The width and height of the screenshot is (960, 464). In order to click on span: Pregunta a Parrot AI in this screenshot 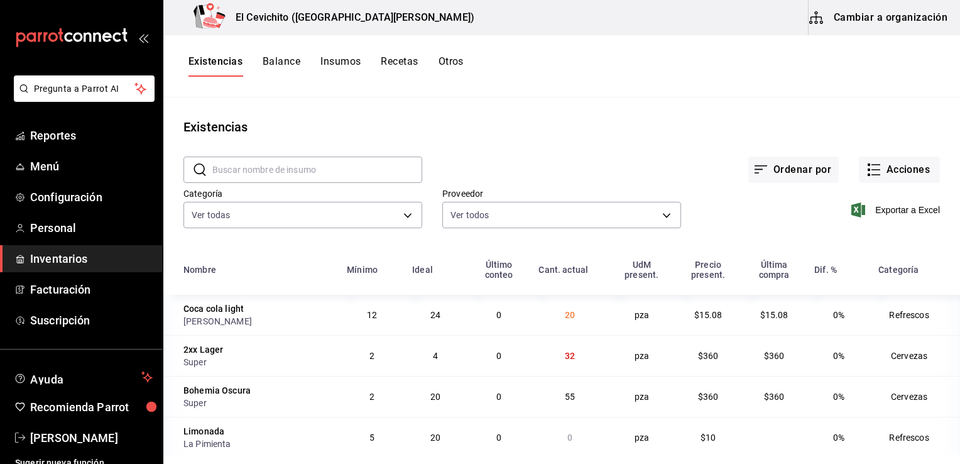, I will do `click(84, 89)`.